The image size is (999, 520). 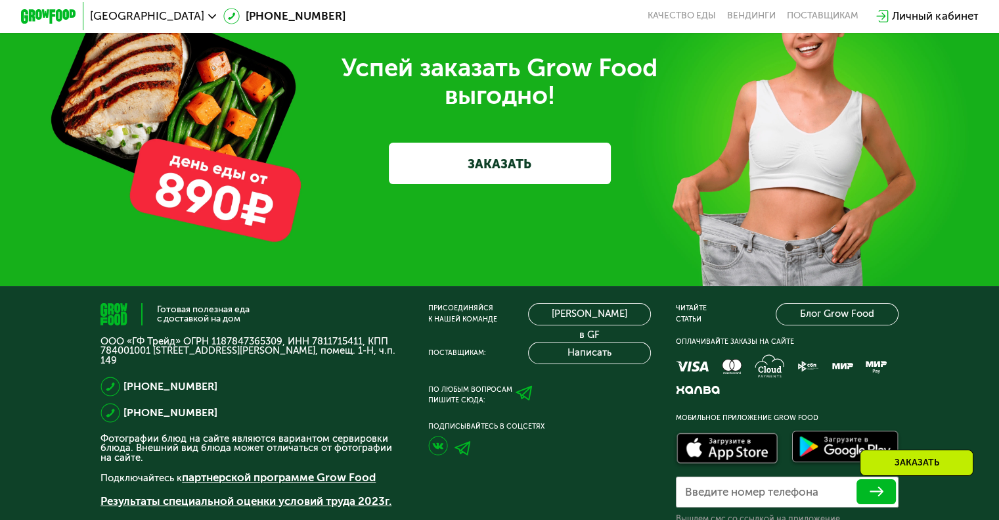 What do you see at coordinates (917, 463) in the screenshot?
I see `div: Заказать` at bounding box center [917, 463].